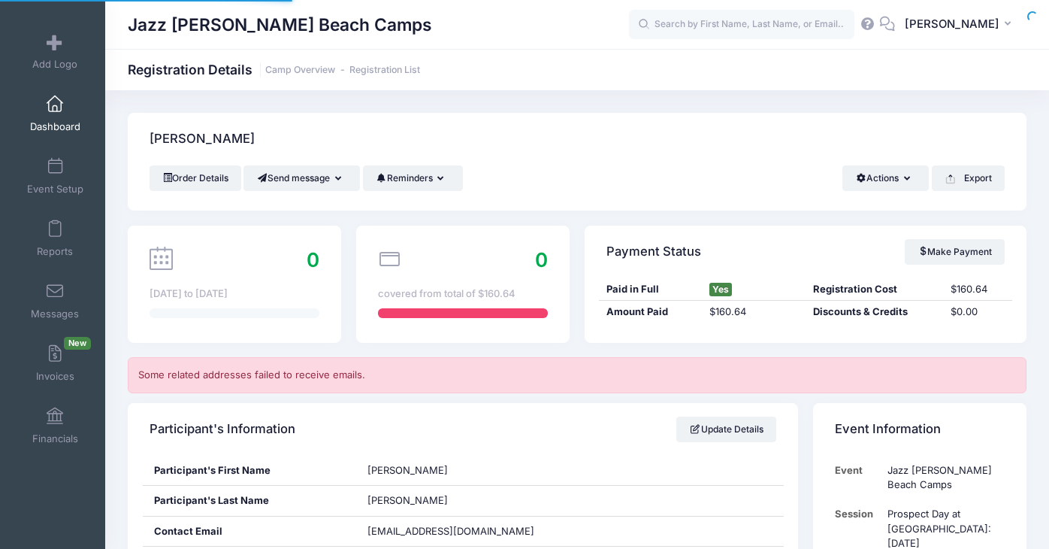 The image size is (1049, 549). I want to click on span: Reports, so click(55, 251).